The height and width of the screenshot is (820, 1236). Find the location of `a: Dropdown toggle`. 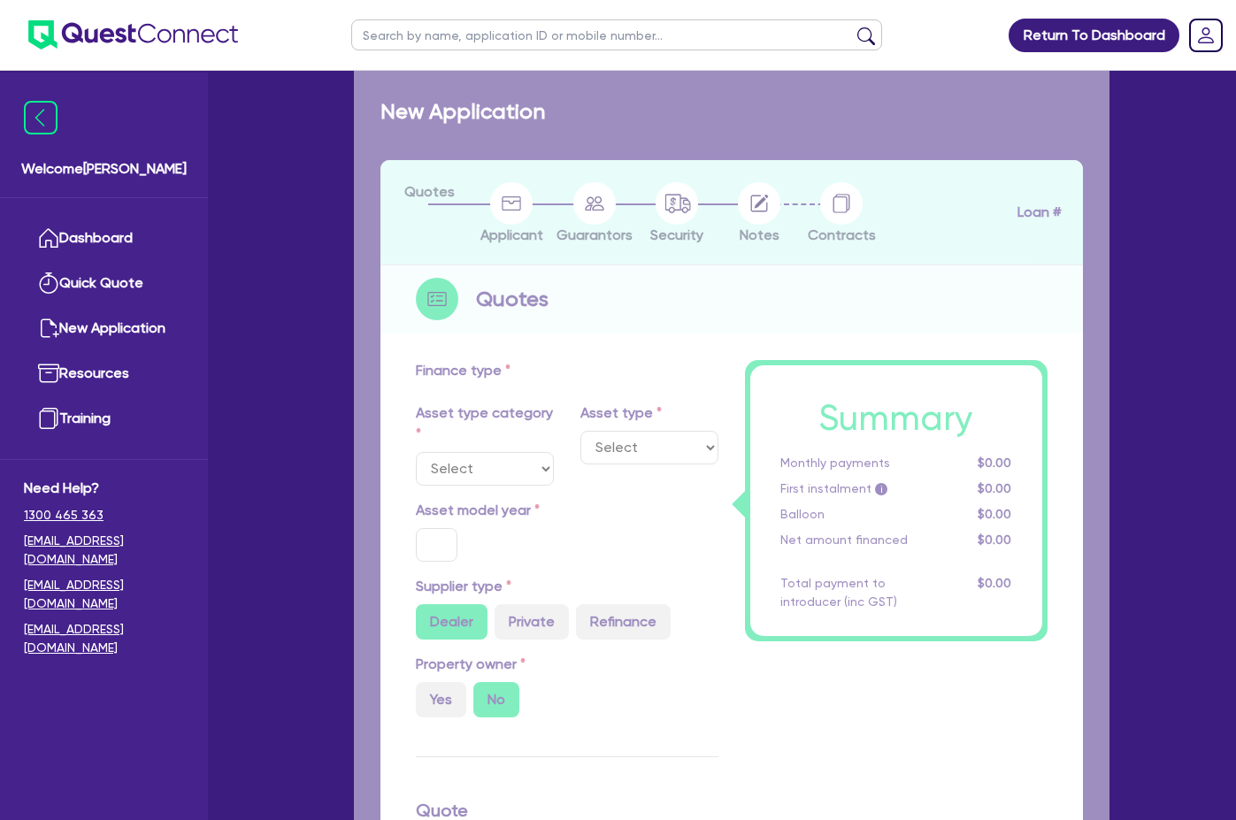

a: Dropdown toggle is located at coordinates (1206, 35).